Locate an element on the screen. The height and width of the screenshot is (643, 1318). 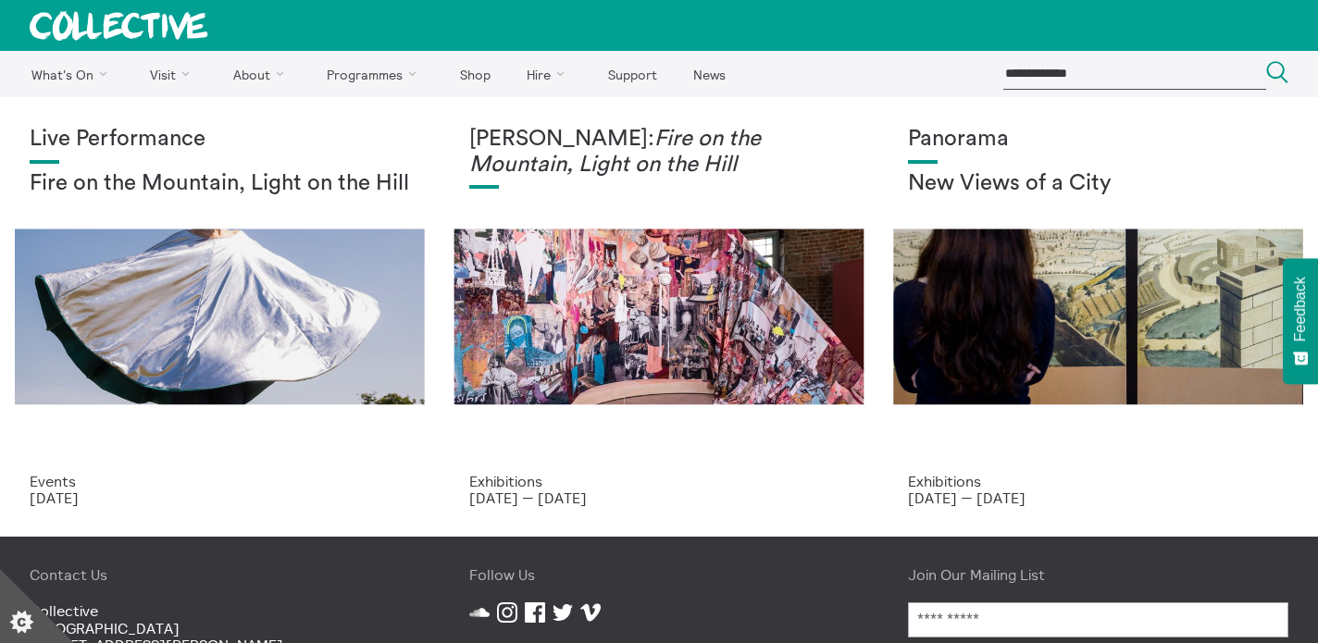
a: Programmes is located at coordinates (376, 74).